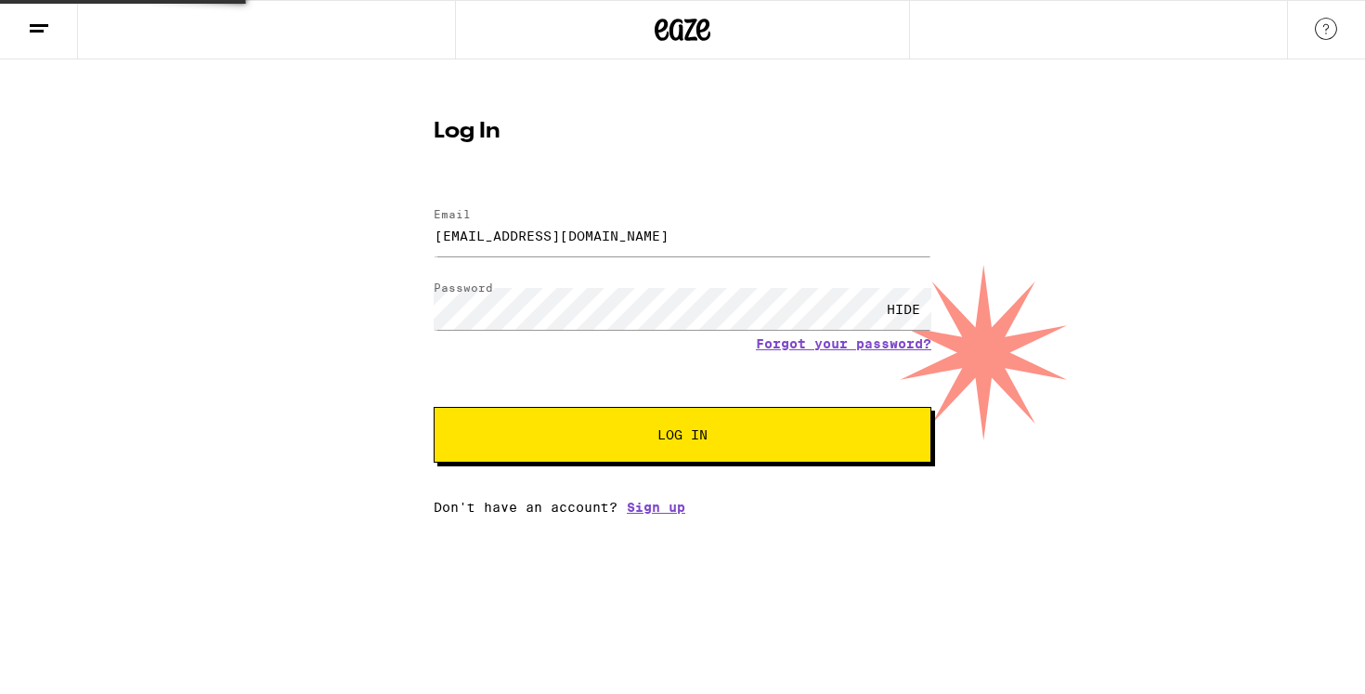  Describe the element at coordinates (682, 235) in the screenshot. I see `input: Email` at that location.